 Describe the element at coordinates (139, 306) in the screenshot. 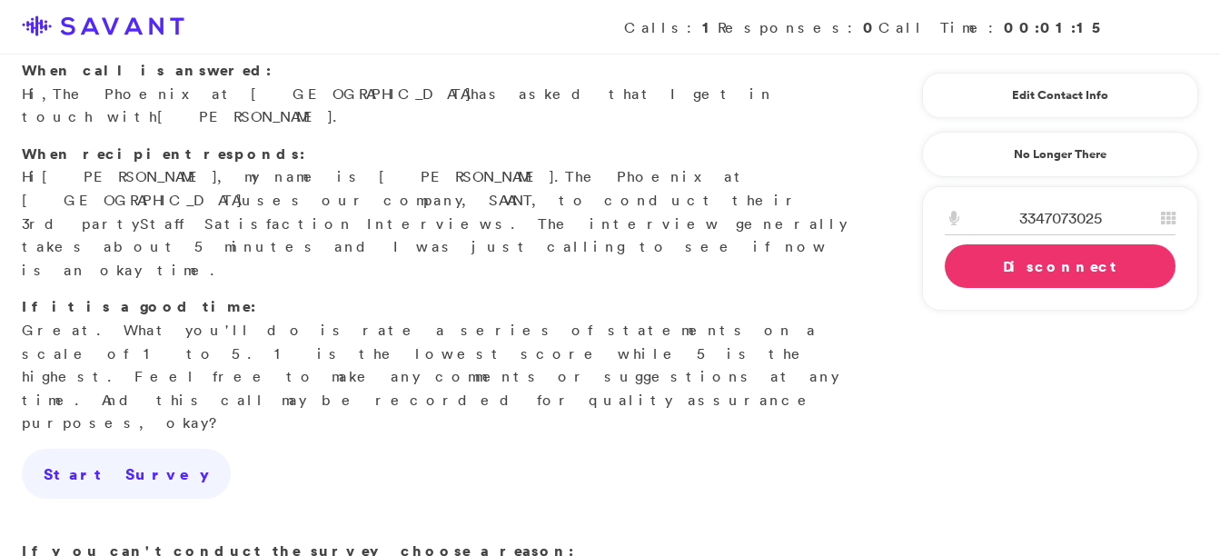

I see `strong: If it is a good time:` at that location.